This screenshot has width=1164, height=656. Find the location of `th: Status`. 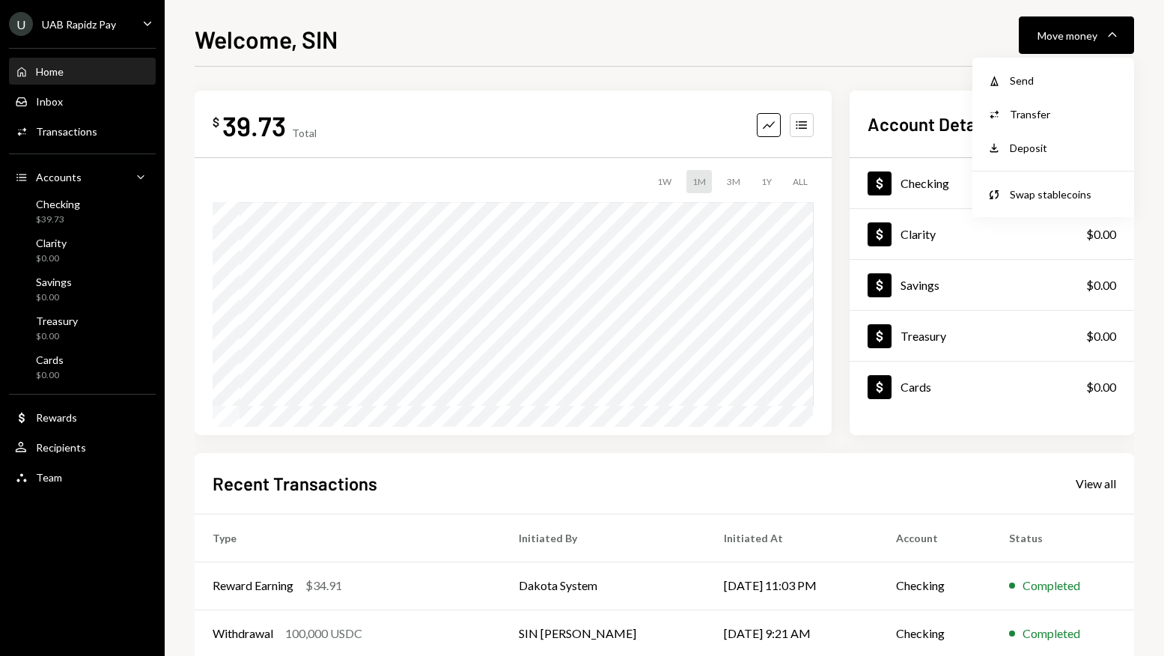

th: Status is located at coordinates (1062, 537).